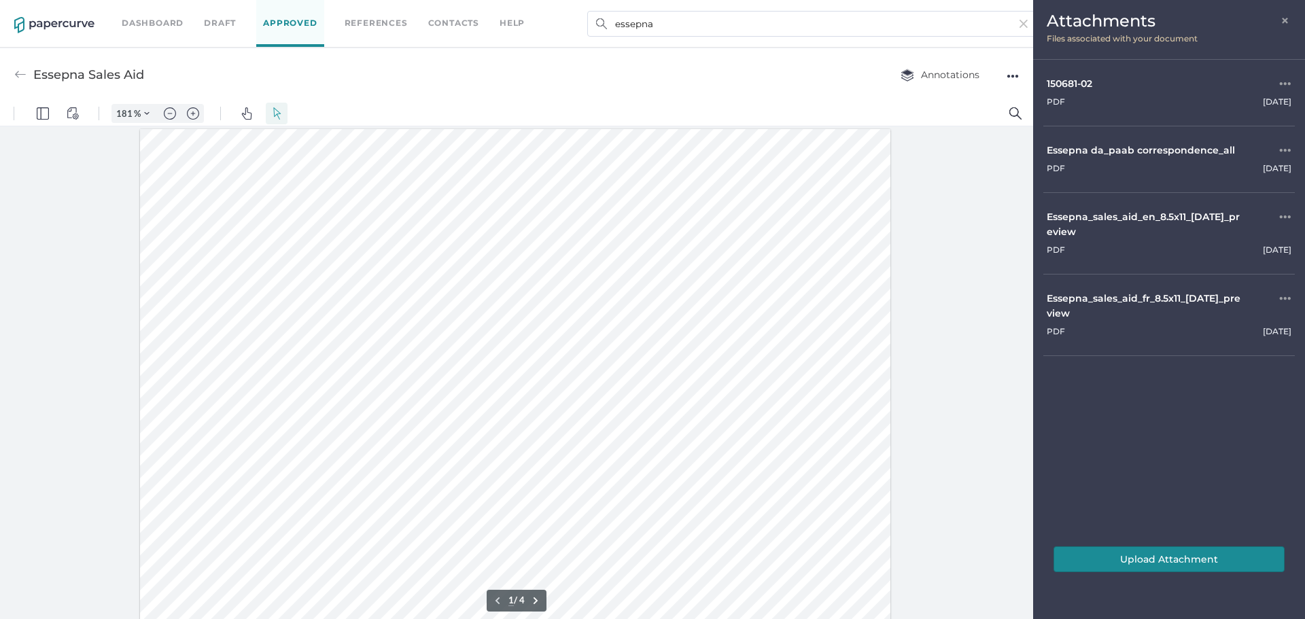 This screenshot has height=619, width=1305. Describe the element at coordinates (602, 24) in the screenshot. I see `img: search.bf03fe8b.svg` at that location.